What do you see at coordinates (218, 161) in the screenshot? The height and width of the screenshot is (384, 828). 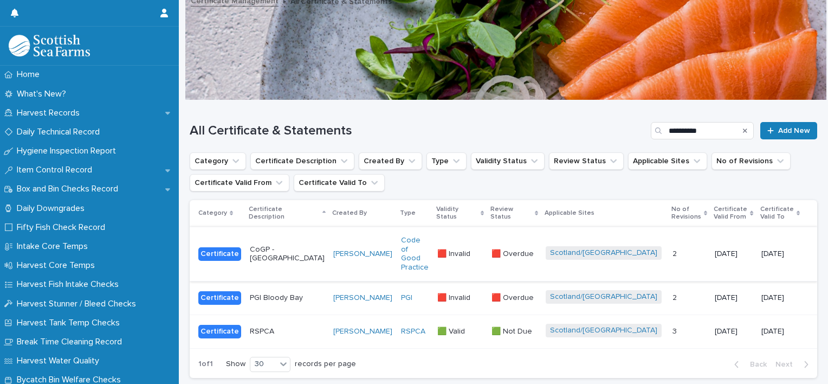 I see `button: Category` at bounding box center [218, 161].